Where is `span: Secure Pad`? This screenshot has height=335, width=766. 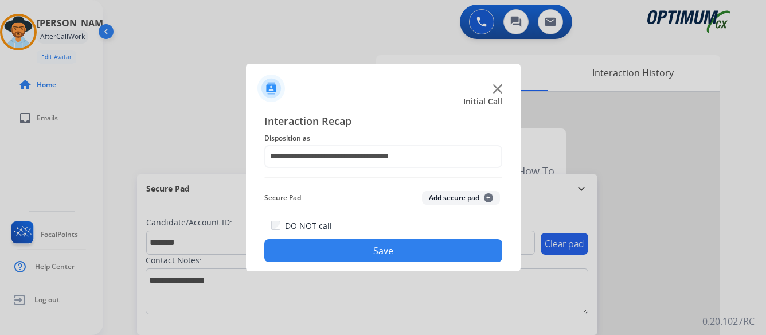
span: Secure Pad is located at coordinates (283, 198).